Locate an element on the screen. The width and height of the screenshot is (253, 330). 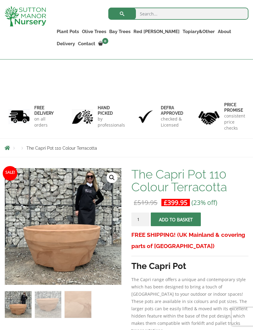
h6: Price promise is located at coordinates (234, 107).